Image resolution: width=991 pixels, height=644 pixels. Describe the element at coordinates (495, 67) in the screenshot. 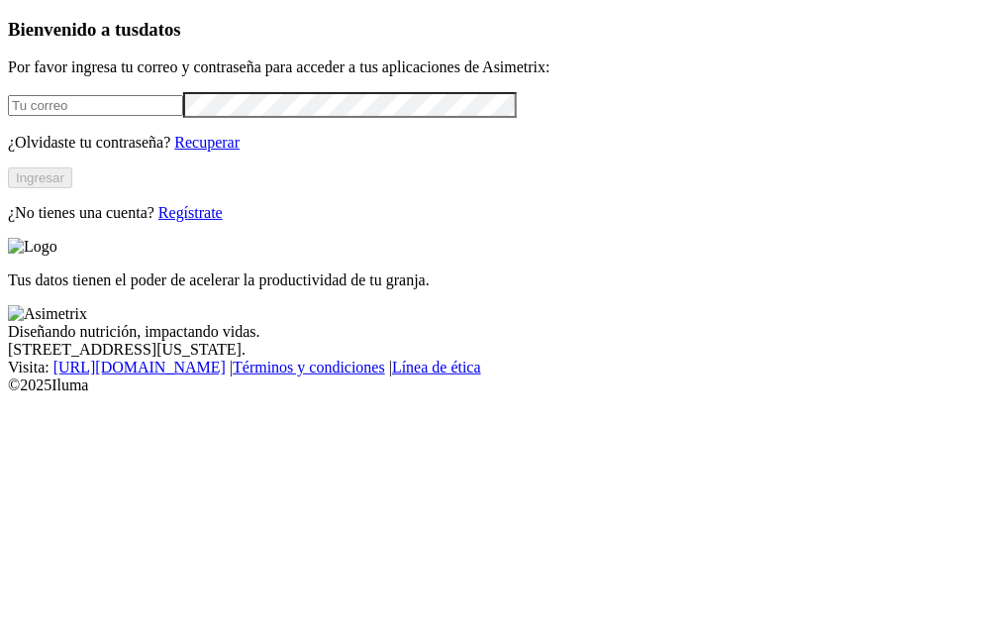

I see `p: Por favor ingresa tu correo y contraseña para acceder a tus aplicaciones de Asimetrix:` at that location.